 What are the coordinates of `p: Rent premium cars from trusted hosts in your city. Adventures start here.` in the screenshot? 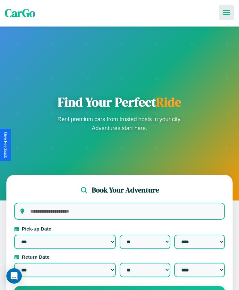 It's located at (119, 124).